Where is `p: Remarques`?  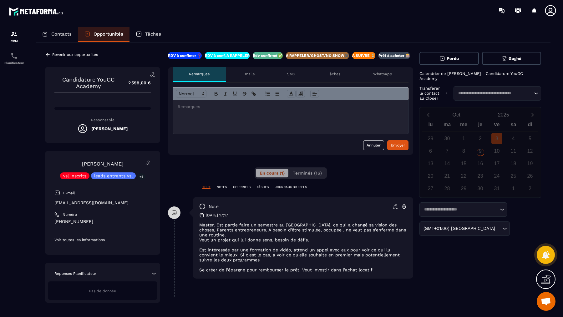 p: Remarques is located at coordinates (199, 74).